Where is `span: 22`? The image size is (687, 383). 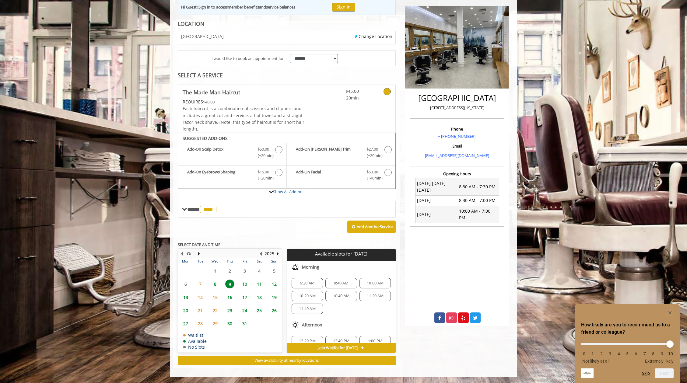
span: 22 is located at coordinates (215, 310).